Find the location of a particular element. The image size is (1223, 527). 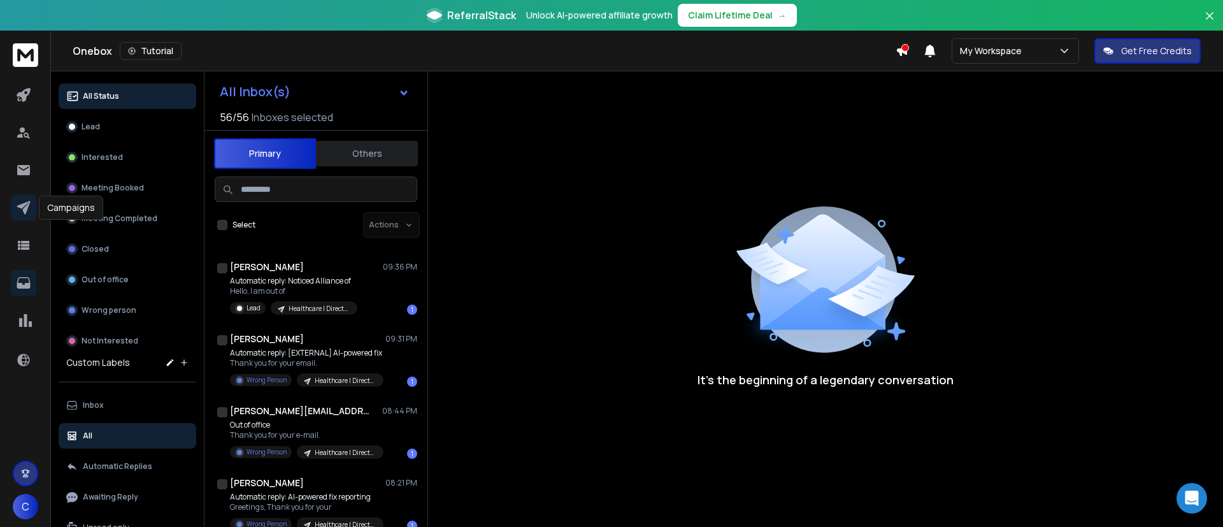

p: 08:21 PM is located at coordinates (401, 483).